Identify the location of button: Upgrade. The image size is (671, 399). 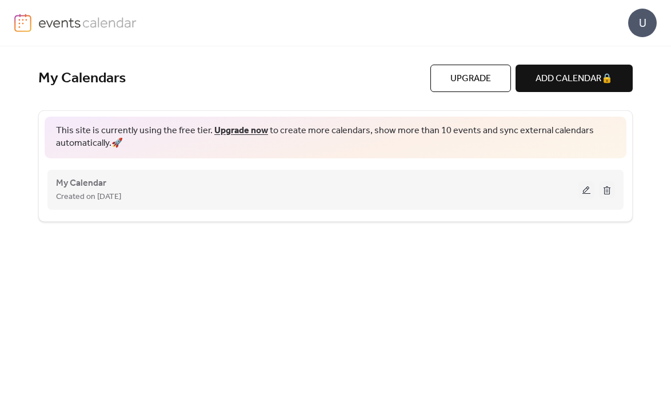
(470, 78).